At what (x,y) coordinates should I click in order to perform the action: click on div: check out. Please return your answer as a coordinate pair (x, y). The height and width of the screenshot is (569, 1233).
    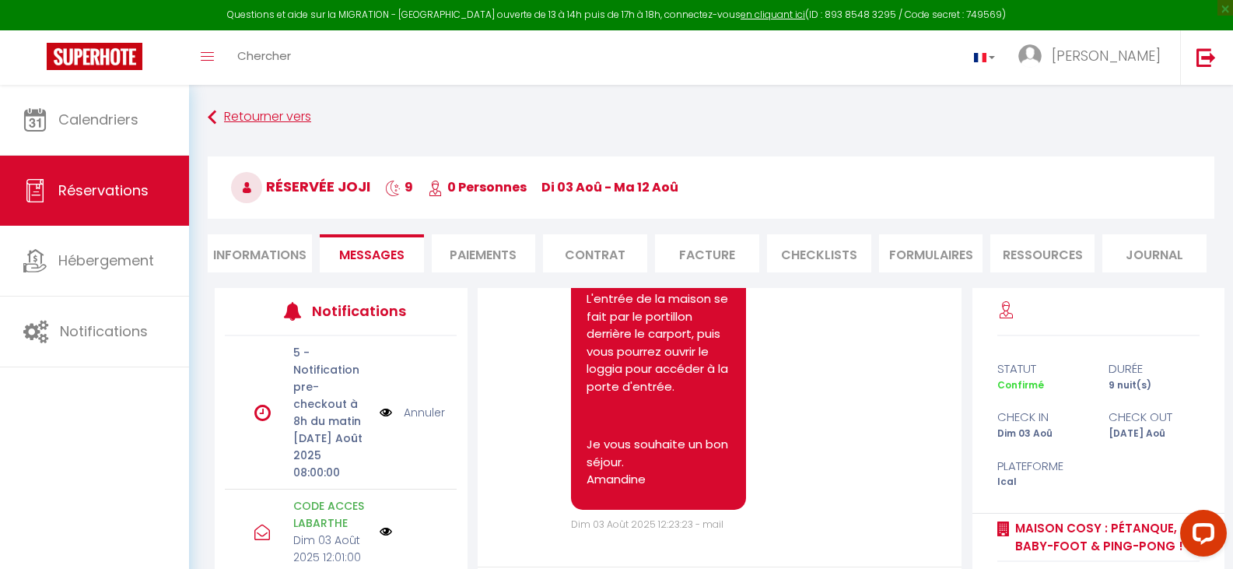
    Looking at the image, I should click on (1154, 417).